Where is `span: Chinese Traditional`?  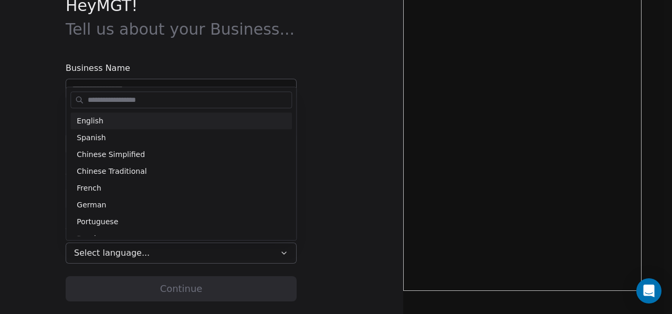
span: Chinese Traditional is located at coordinates (111, 171).